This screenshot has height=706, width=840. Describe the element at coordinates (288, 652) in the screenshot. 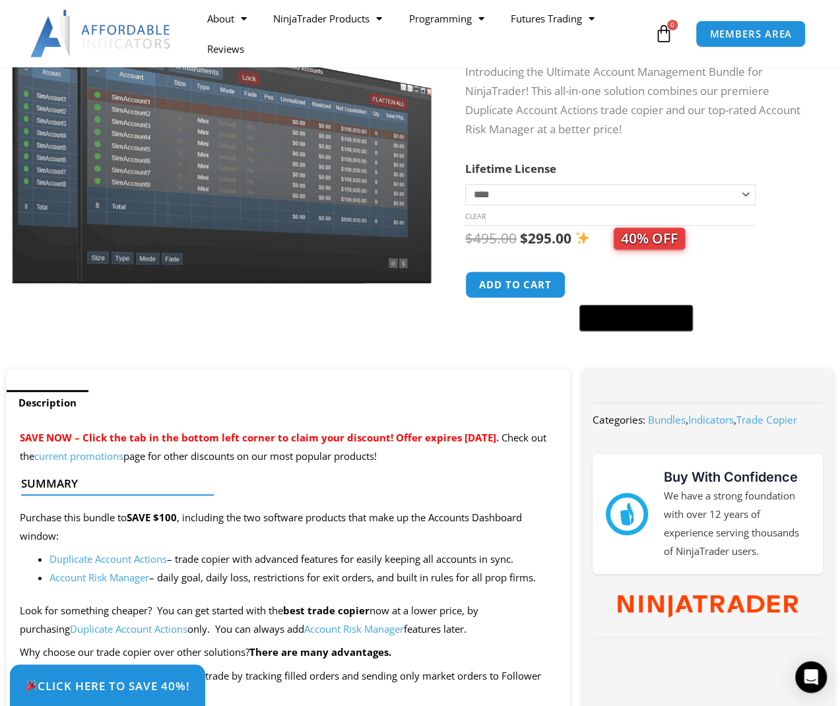

I see `p: Why choose our trade copier over other solutions?` at that location.